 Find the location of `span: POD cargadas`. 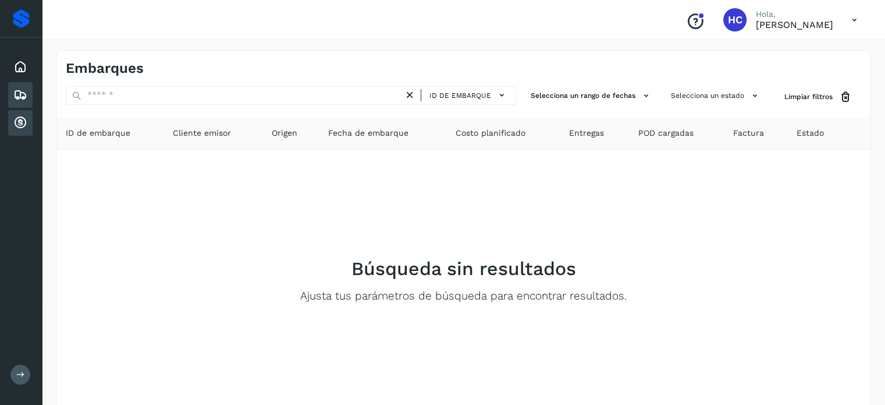

span: POD cargadas is located at coordinates (666, 133).